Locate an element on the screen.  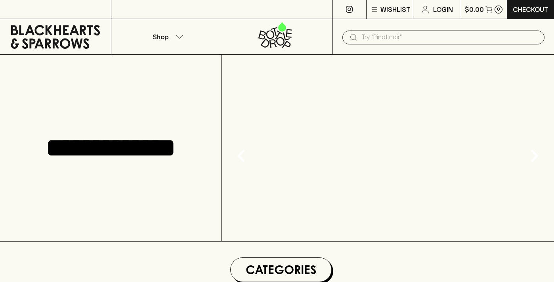
img: gif;base64,R0lGODlhAQABAAAAACH5BAEKAAEALAAAAAABAAEAAAICTAEAOw== is located at coordinates (387, 148).